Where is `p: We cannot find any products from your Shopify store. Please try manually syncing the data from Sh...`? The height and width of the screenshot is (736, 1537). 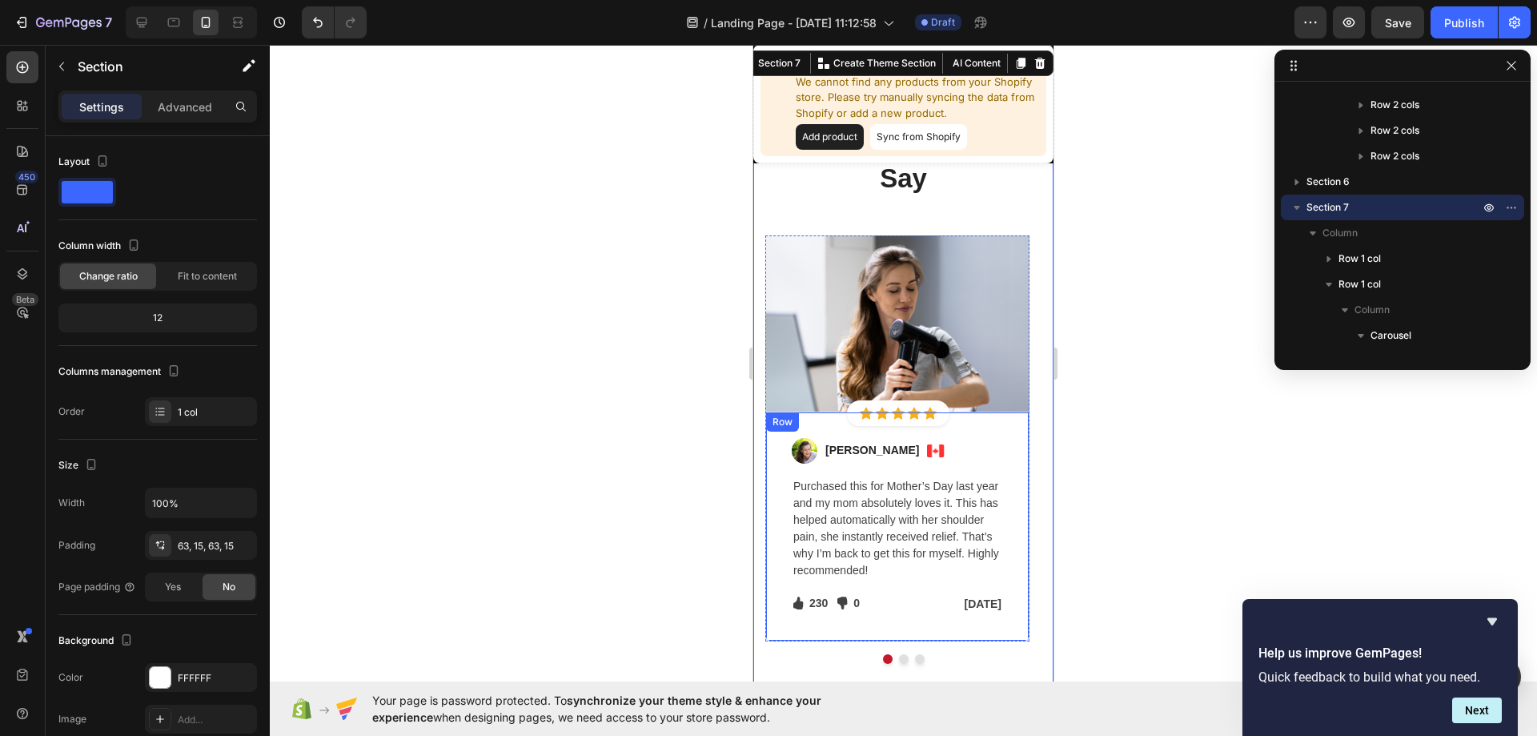
p: We cannot find any products from your Shopify store. Please try manually syncing the data from Sh... is located at coordinates (164, 53).